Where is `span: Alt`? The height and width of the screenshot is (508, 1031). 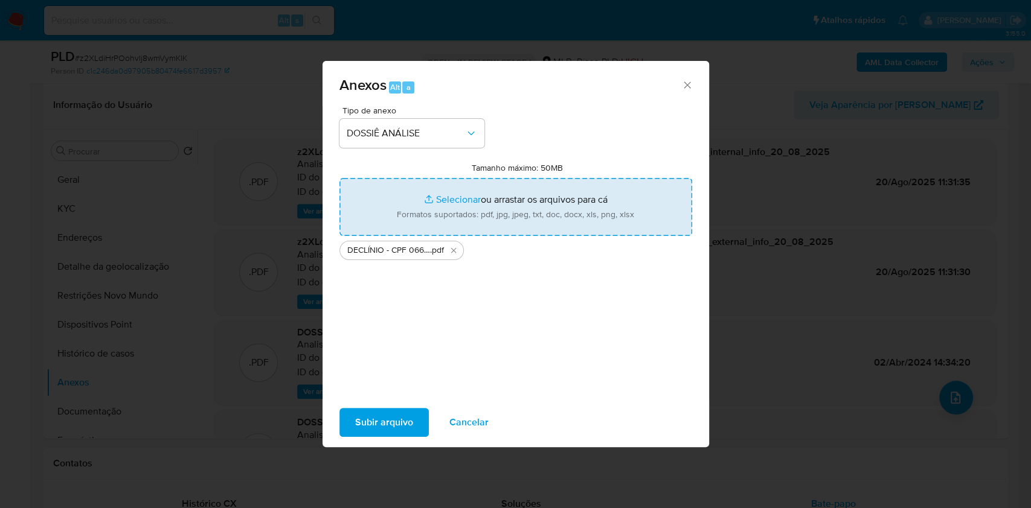 span: Alt is located at coordinates (395, 87).